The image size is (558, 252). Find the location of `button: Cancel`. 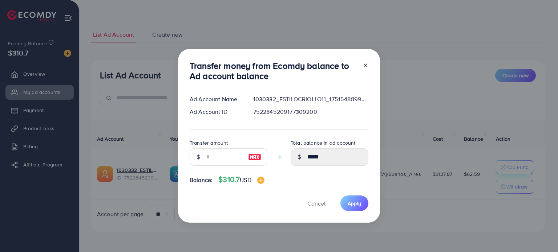

button: Cancel is located at coordinates (316, 203).